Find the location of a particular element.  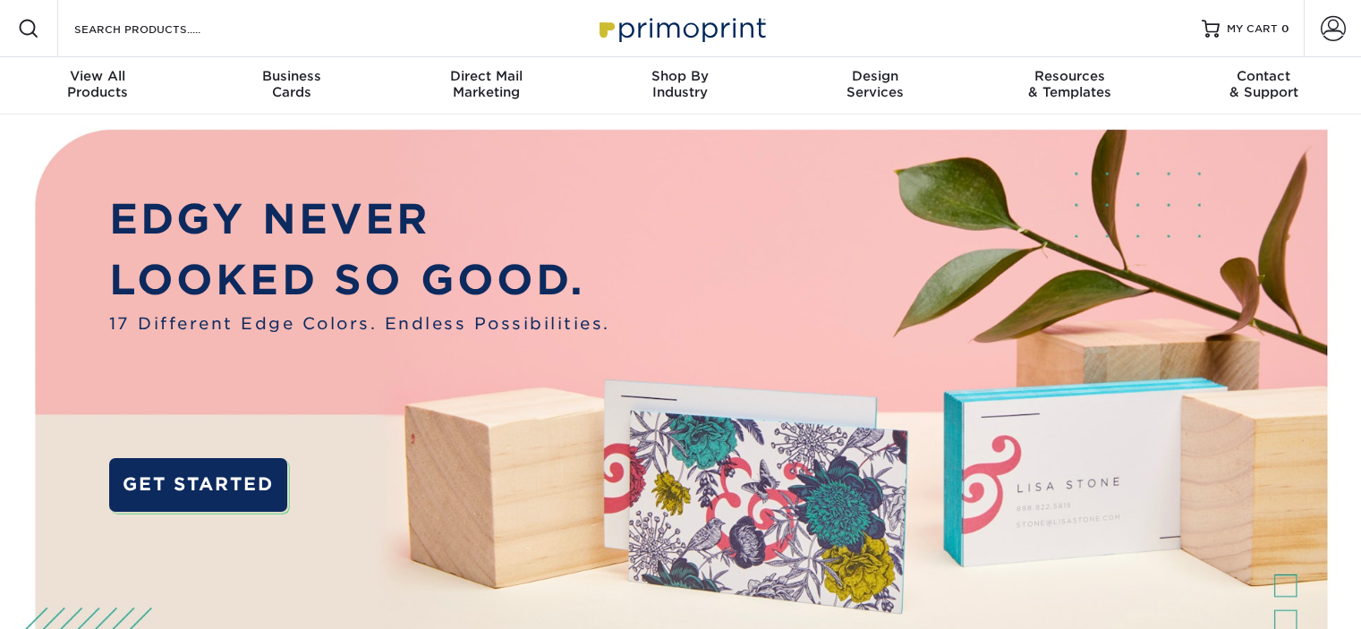

img: Primoprint is located at coordinates (681, 28).